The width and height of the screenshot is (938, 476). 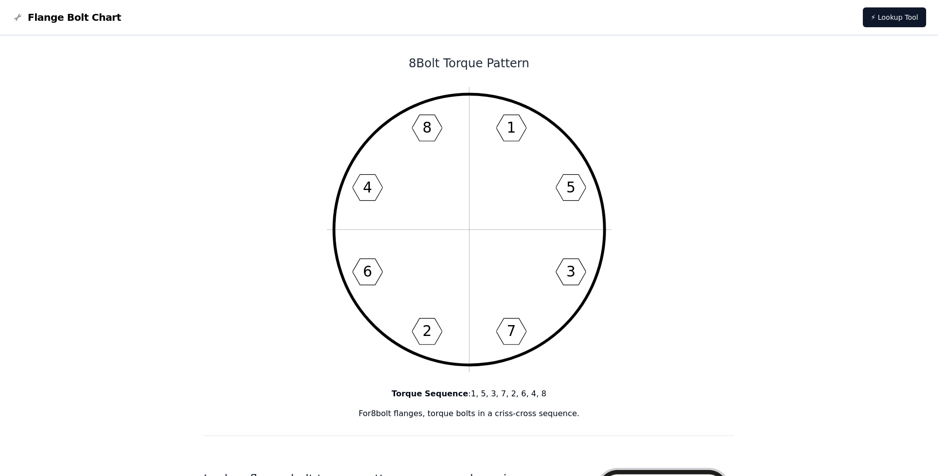 What do you see at coordinates (469, 413) in the screenshot?
I see `p: For 8 bolt flanges, torque bolts in a criss-cross sequence.` at bounding box center [469, 413].